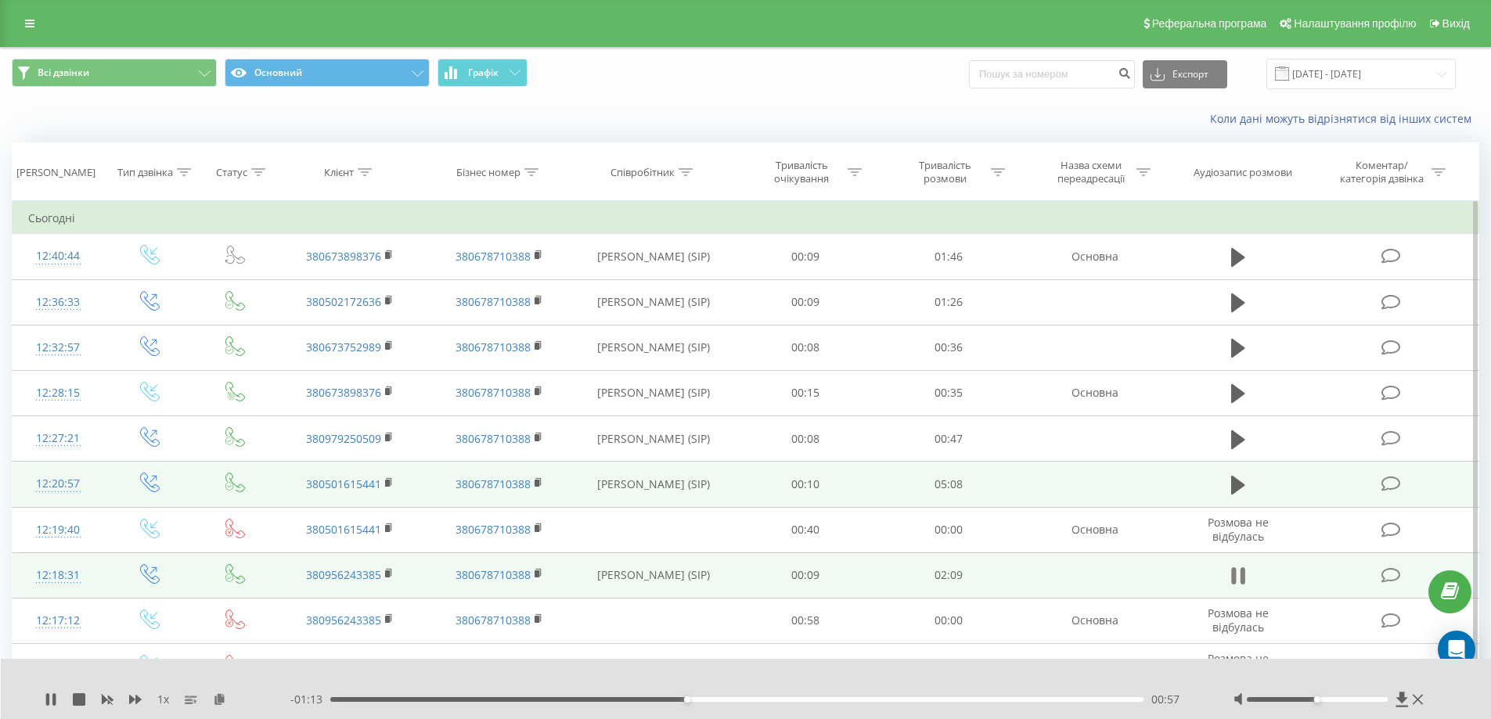 The height and width of the screenshot is (719, 1491). I want to click on button: Всі дзвінки, so click(114, 73).